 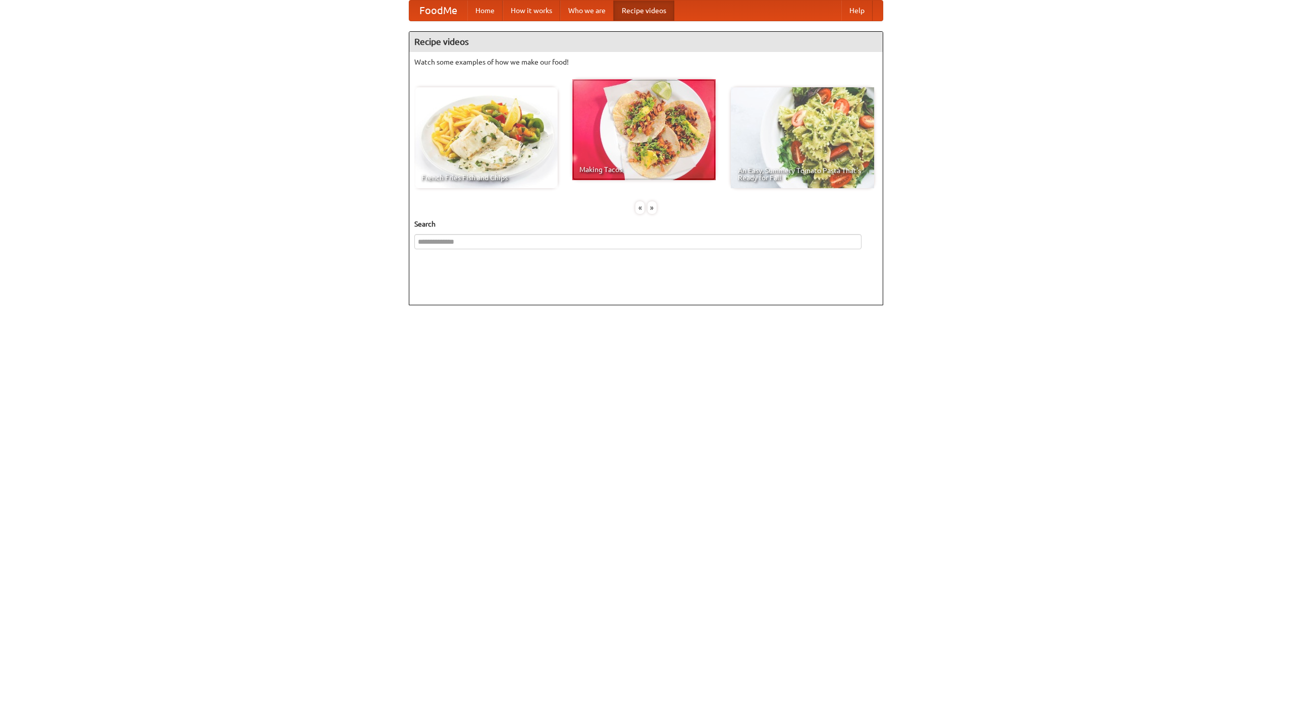 What do you see at coordinates (485, 11) in the screenshot?
I see `a: Home` at bounding box center [485, 11].